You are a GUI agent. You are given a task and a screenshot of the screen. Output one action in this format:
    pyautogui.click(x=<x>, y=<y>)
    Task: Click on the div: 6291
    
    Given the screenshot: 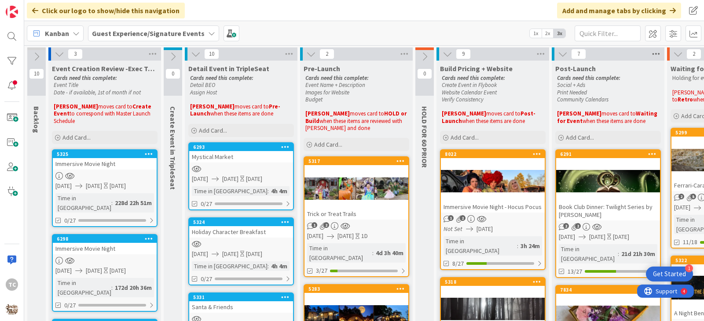 What is the action you would take?
    pyautogui.click(x=608, y=154)
    